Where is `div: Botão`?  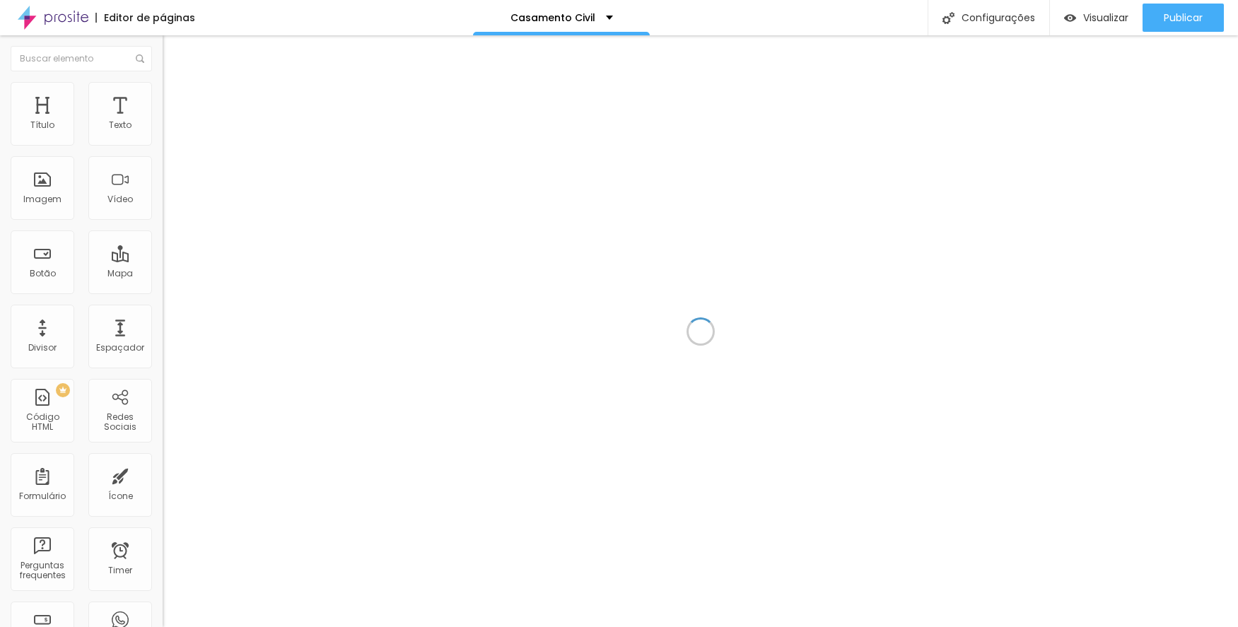
div: Botão is located at coordinates (42, 274).